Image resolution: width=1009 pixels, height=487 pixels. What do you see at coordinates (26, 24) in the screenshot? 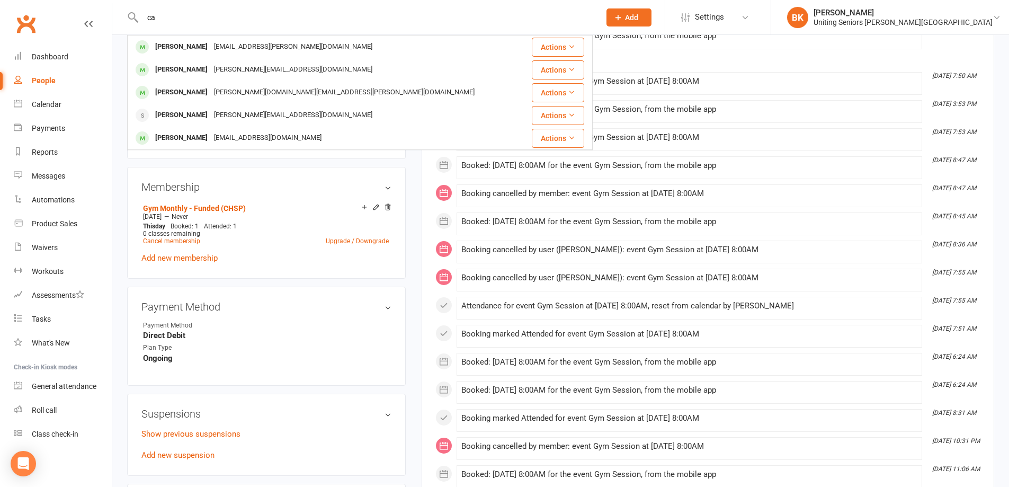
I see `a: Clubworx` at bounding box center [26, 24].